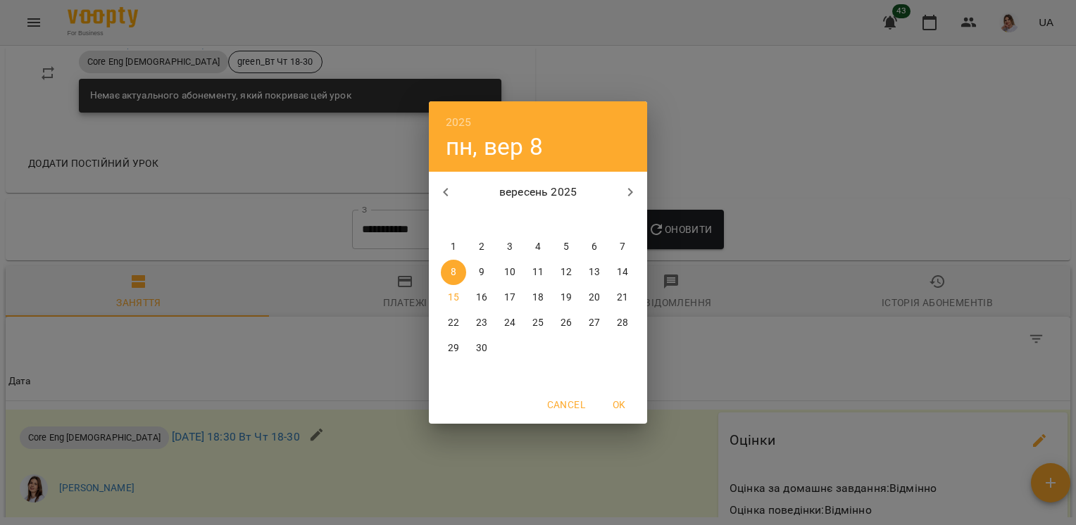 The image size is (1076, 525). What do you see at coordinates (458, 122) in the screenshot?
I see `button: 2025` at bounding box center [458, 122].